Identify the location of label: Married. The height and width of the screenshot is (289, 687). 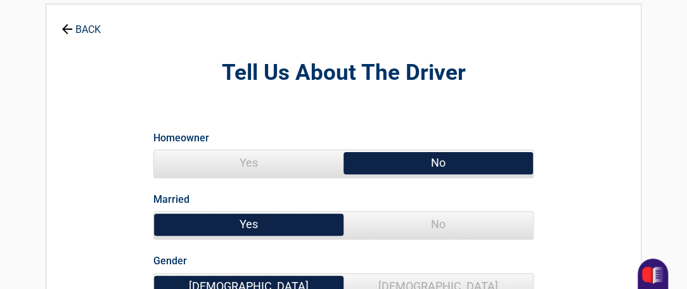
(171, 199).